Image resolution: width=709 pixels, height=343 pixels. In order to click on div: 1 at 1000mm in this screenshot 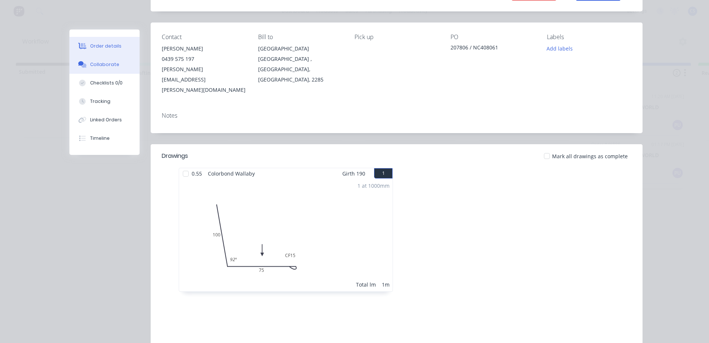, I will do `click(373, 186)`.